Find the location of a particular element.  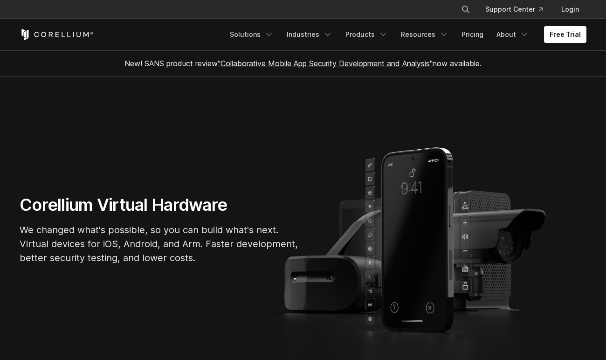

a: Solutions is located at coordinates (252, 35).